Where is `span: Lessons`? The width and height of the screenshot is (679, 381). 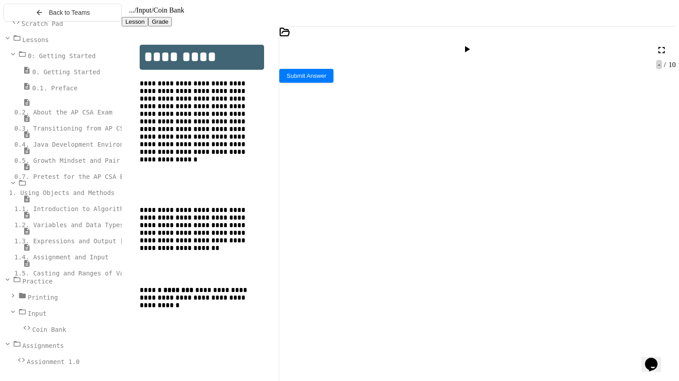
span: Lessons is located at coordinates (35, 40).